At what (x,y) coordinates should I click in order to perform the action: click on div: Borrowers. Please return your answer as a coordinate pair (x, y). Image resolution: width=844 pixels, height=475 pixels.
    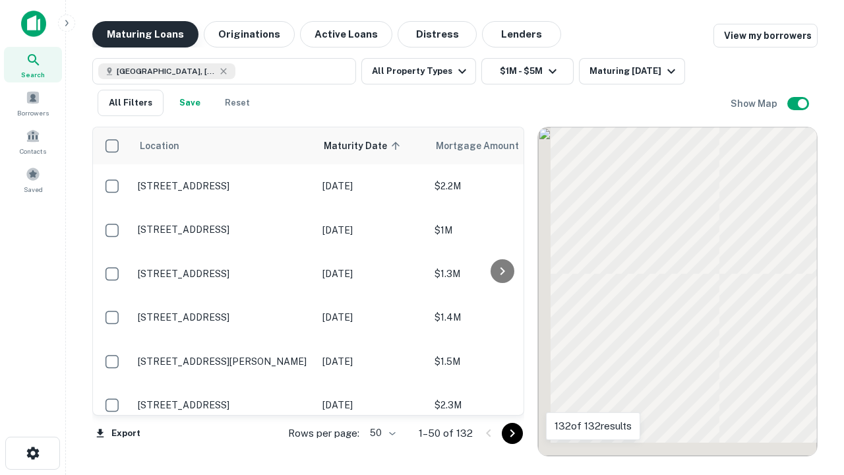
    Looking at the image, I should click on (33, 103).